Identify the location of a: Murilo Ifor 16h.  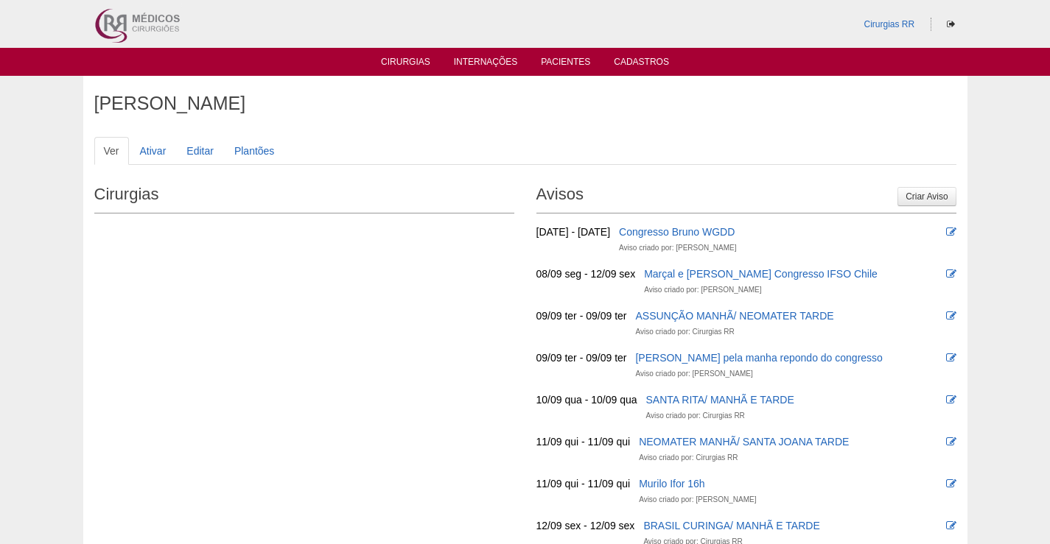
(671, 484).